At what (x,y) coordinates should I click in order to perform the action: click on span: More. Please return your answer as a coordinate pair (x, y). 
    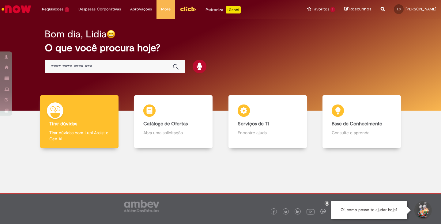
    Looking at the image, I should click on (166, 9).